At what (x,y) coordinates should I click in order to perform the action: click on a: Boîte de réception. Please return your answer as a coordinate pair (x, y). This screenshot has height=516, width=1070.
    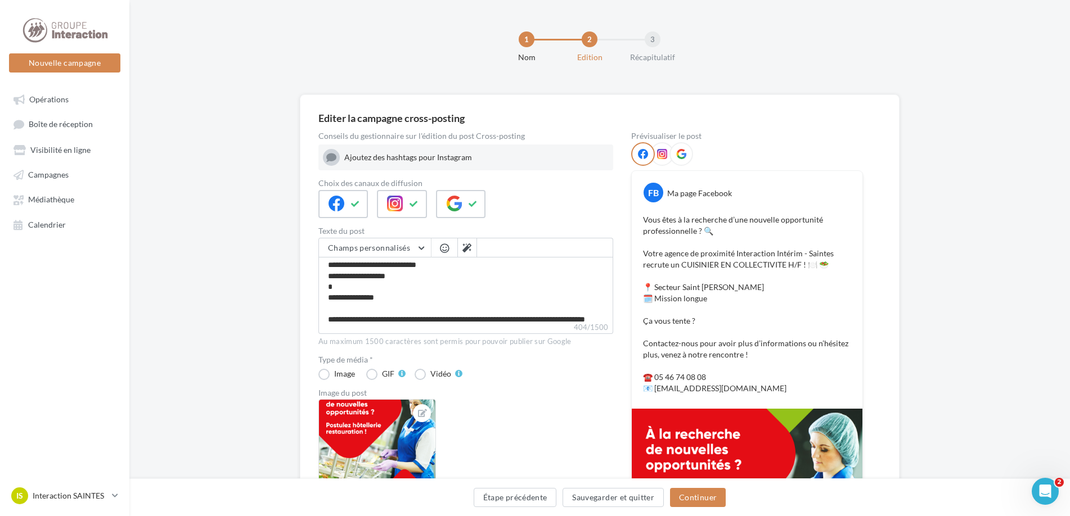
    Looking at the image, I should click on (65, 124).